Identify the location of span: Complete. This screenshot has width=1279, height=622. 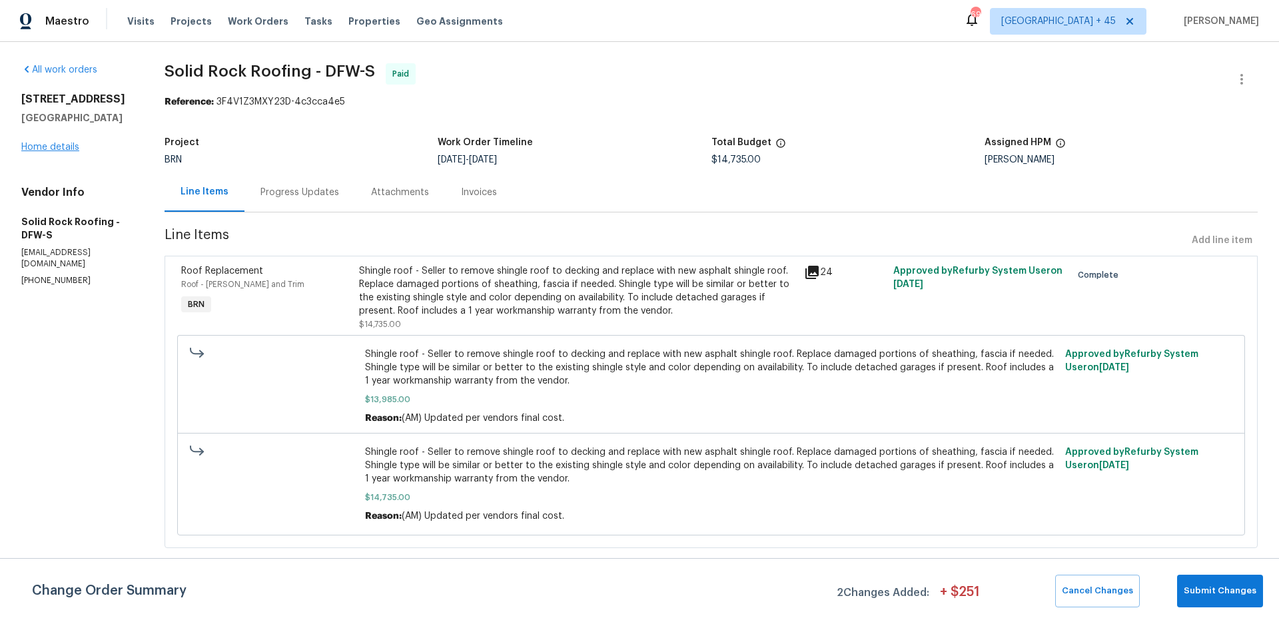
(1101, 275).